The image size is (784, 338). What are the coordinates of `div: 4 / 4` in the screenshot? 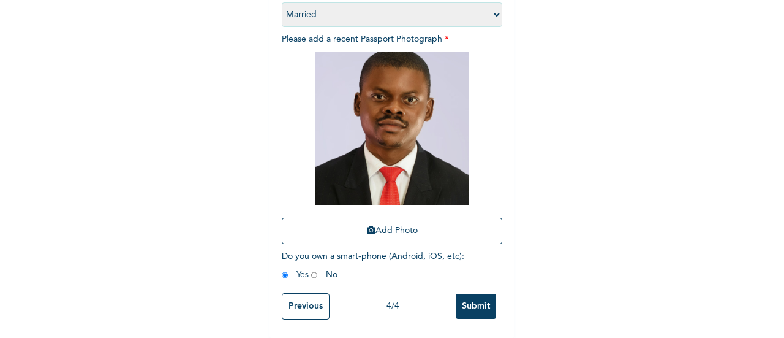 It's located at (393, 306).